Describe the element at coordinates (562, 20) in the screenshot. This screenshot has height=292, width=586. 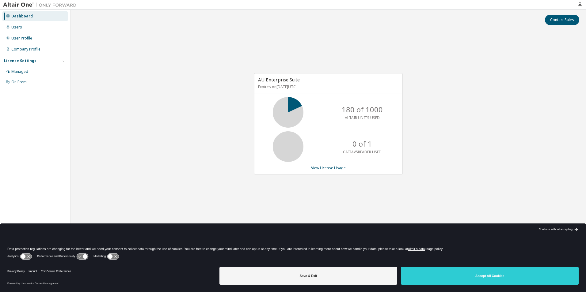
I see `button: Contact Sales` at that location.